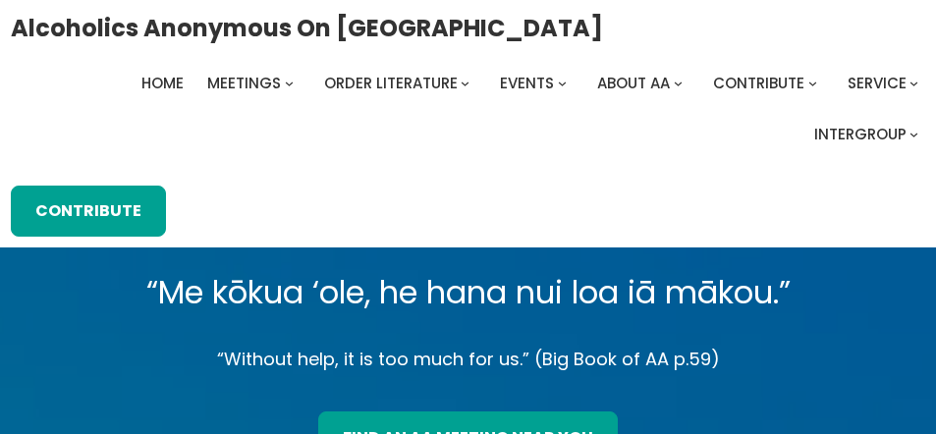 Image resolution: width=936 pixels, height=434 pixels. What do you see at coordinates (289, 82) in the screenshot?
I see `button: Meetings submenu` at bounding box center [289, 82].